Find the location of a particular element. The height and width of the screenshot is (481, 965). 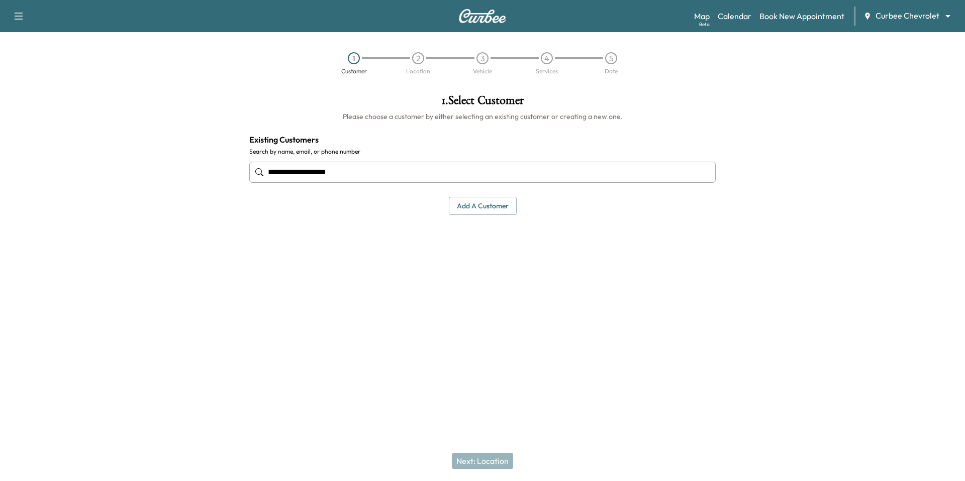

div: 5 is located at coordinates (611, 58).